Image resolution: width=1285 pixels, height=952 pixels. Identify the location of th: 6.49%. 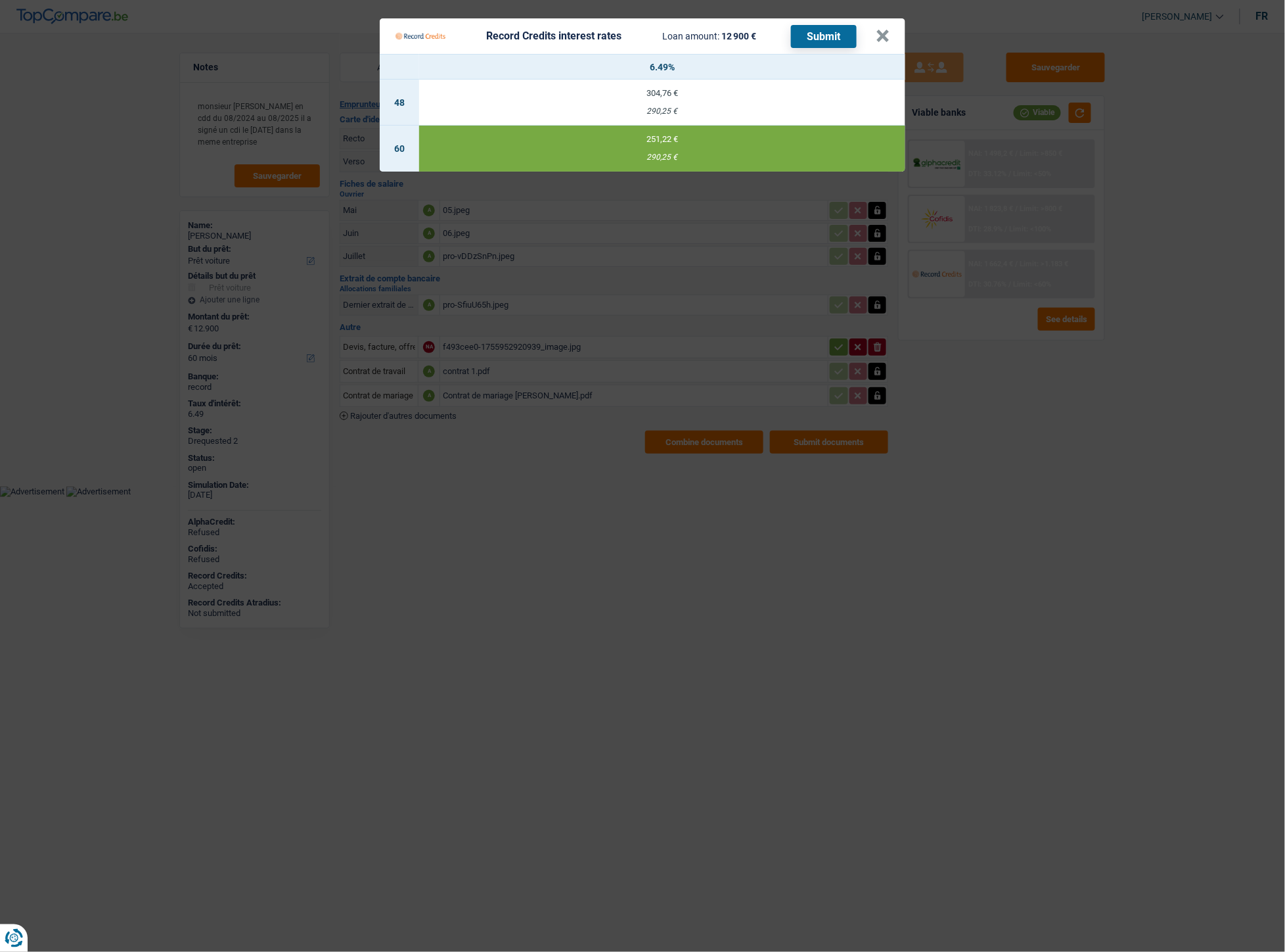
(663, 67).